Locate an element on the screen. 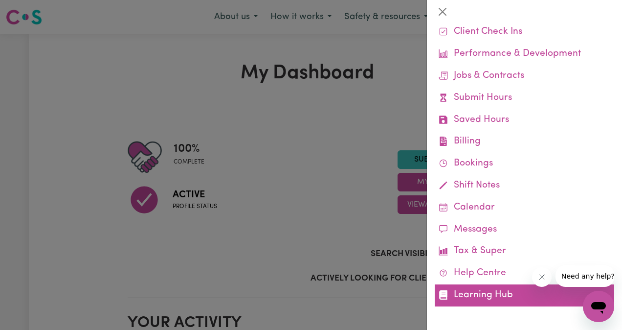 This screenshot has height=330, width=622. a: Calendar is located at coordinates (524, 207).